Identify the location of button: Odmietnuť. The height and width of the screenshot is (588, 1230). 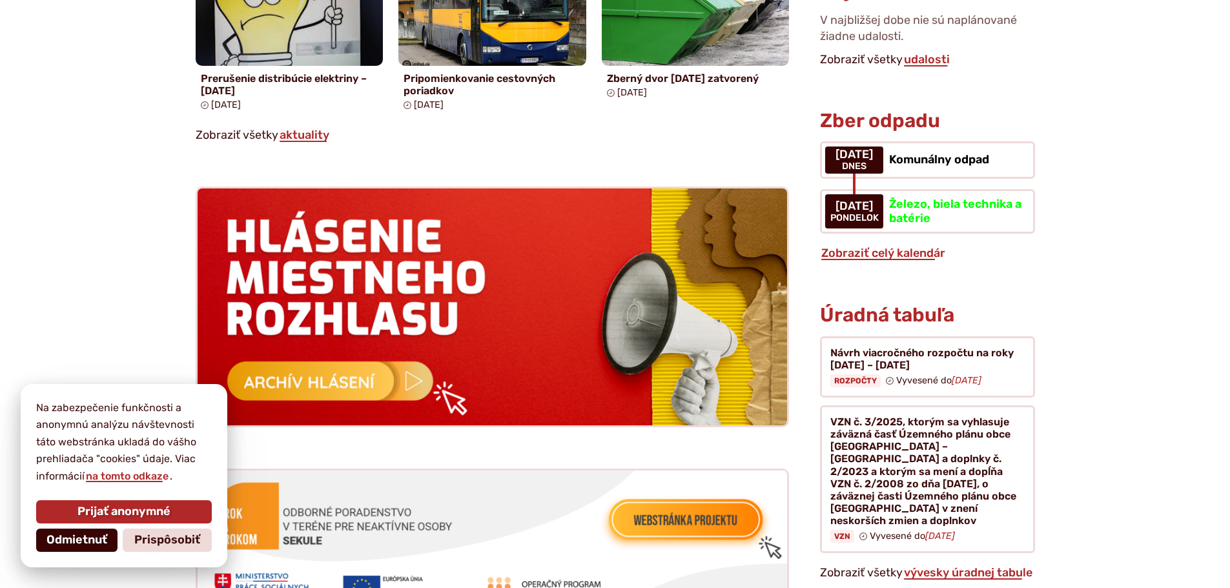
(77, 540).